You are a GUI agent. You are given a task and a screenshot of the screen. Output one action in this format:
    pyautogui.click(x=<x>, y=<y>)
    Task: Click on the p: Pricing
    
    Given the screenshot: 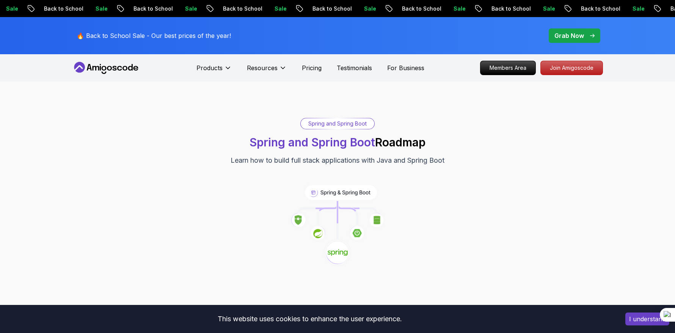 What is the action you would take?
    pyautogui.click(x=312, y=68)
    